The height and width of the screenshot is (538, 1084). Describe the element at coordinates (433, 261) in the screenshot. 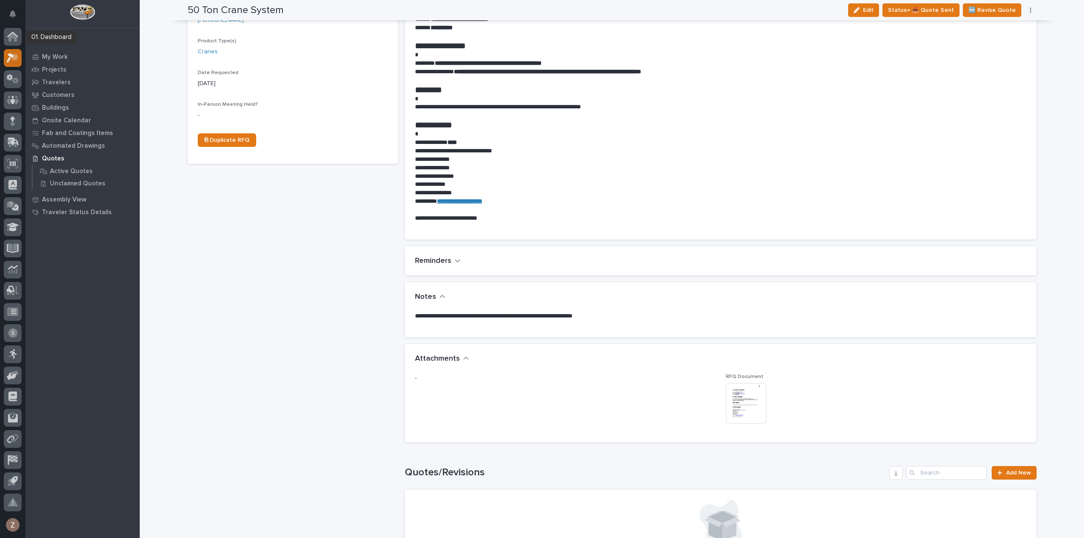

I see `h2: Reminders` at that location.